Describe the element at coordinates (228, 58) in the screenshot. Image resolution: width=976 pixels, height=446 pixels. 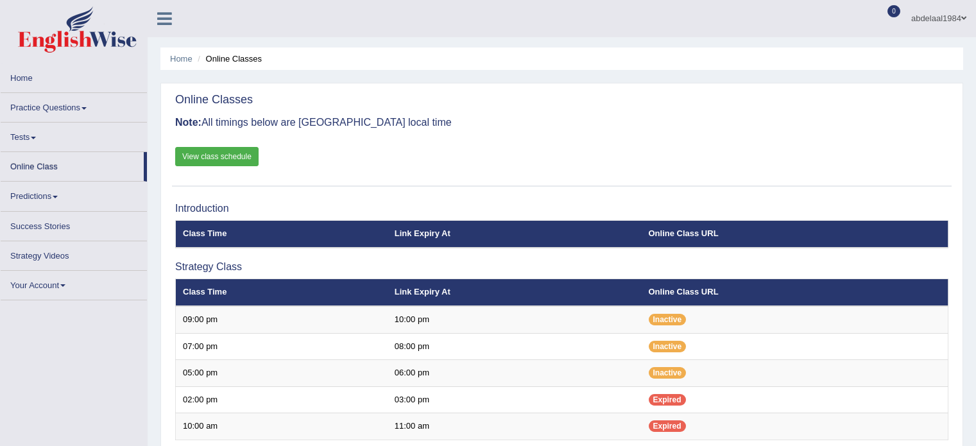
I see `li: Online Classes` at that location.